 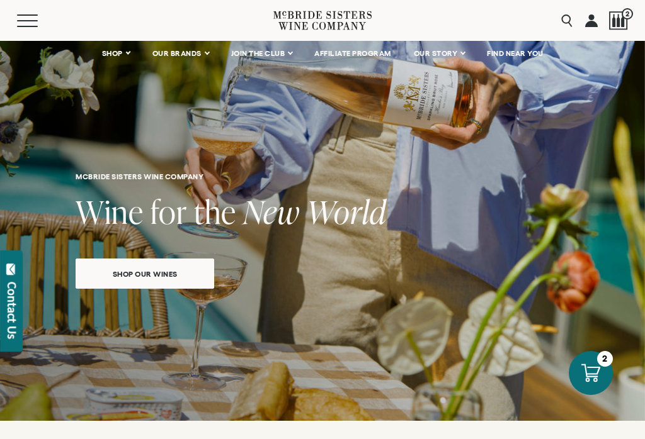 I want to click on div: 2, so click(x=604, y=359).